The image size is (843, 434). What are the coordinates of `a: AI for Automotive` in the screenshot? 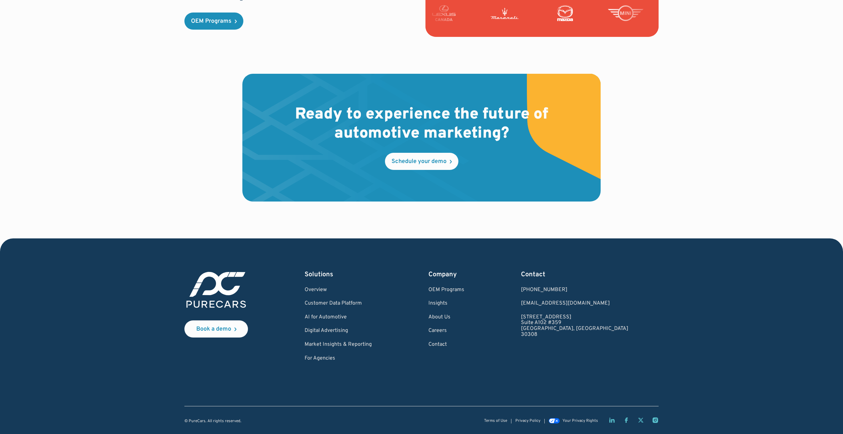 It's located at (338, 318).